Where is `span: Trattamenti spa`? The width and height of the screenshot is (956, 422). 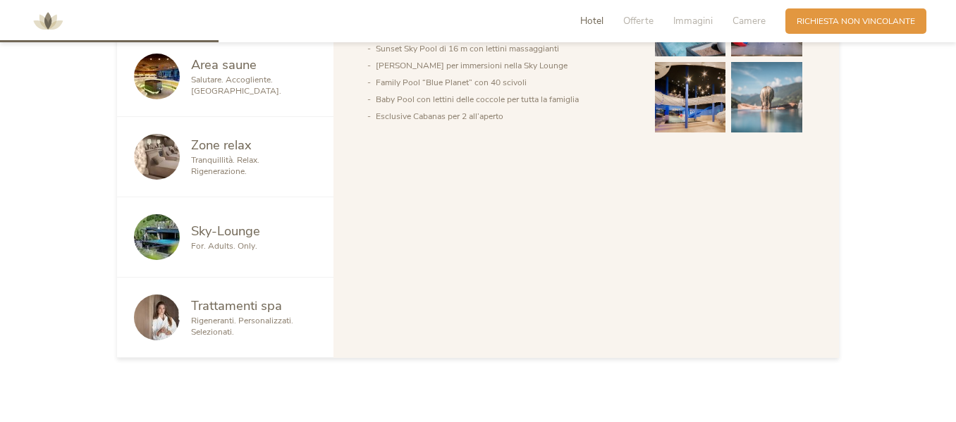
span: Trattamenti spa is located at coordinates (236, 305).